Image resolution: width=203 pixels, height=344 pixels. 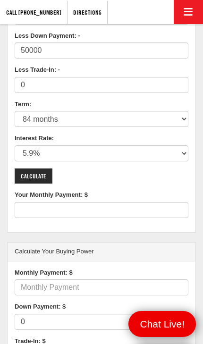 I want to click on div: Calculate Your Buying Power, so click(x=101, y=252).